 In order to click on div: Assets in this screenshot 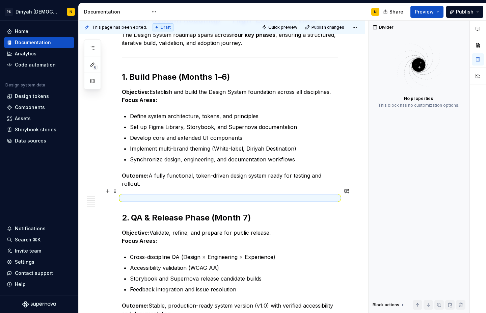, I will do `click(23, 119)`.